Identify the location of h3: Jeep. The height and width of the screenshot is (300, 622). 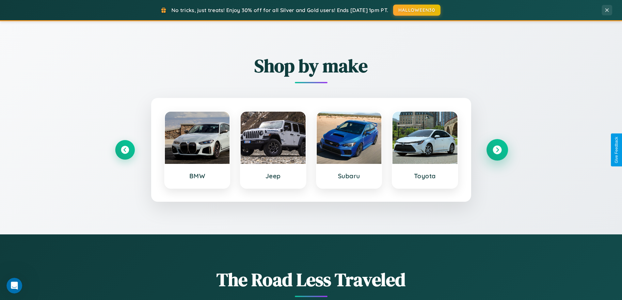
(273, 176).